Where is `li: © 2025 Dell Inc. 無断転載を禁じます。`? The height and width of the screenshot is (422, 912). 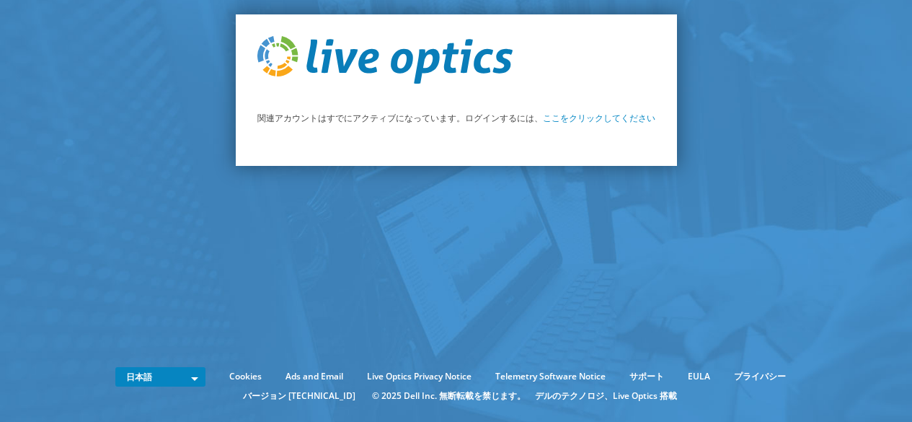 li: © 2025 Dell Inc. 無断転載を禁じます。 is located at coordinates (448, 396).